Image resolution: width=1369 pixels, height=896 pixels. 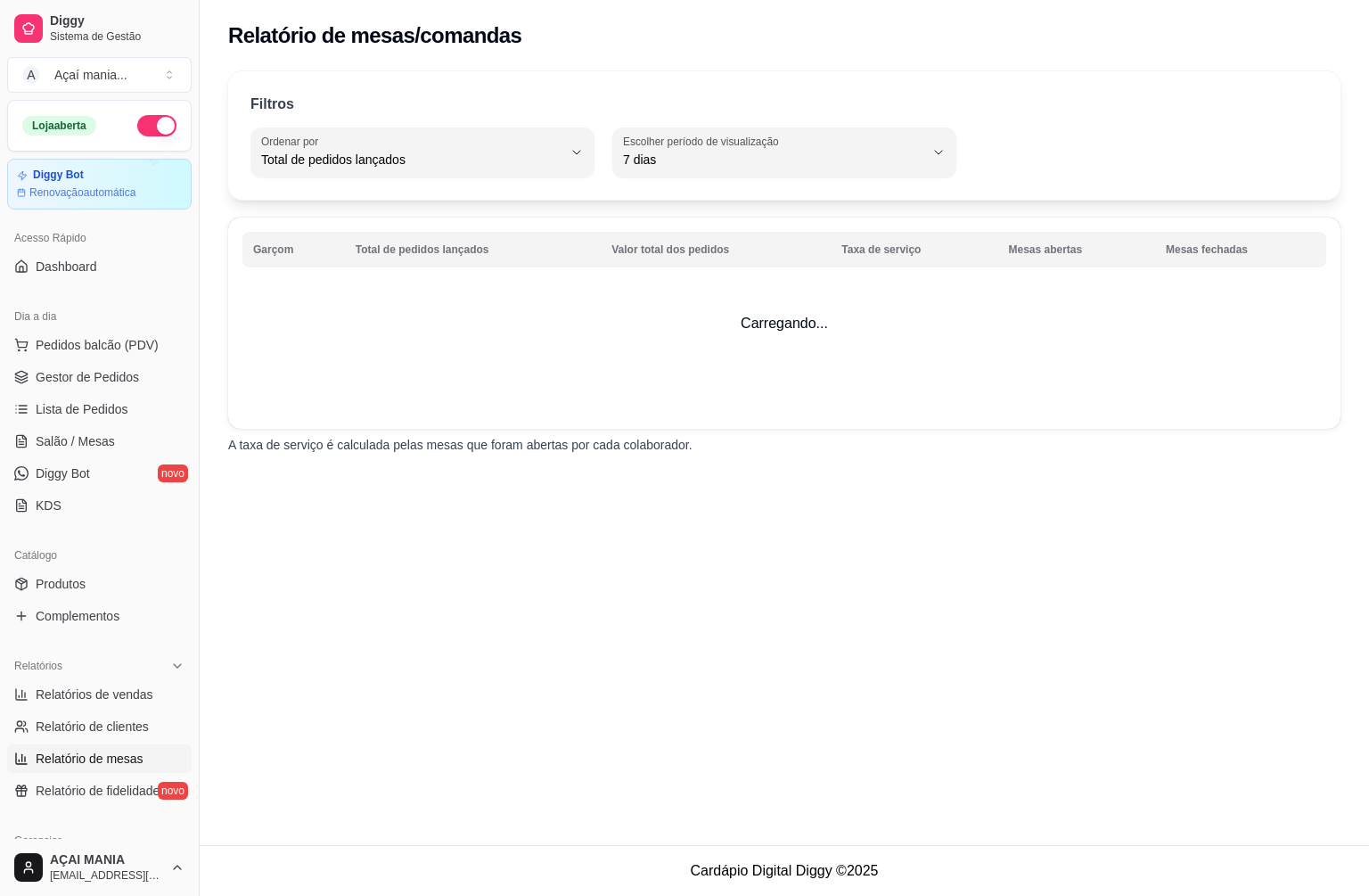 I want to click on p: Filtros, so click(x=272, y=105).